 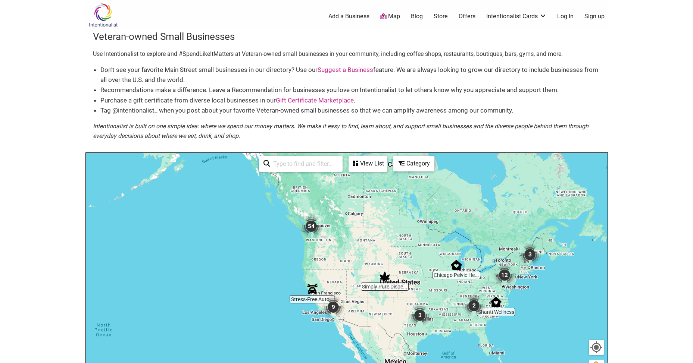 What do you see at coordinates (350, 110) in the screenshot?
I see `li: Tag @intentionalist_ when you post about your favorite Veteran-owned small businesses so that we ...` at bounding box center [350, 110].